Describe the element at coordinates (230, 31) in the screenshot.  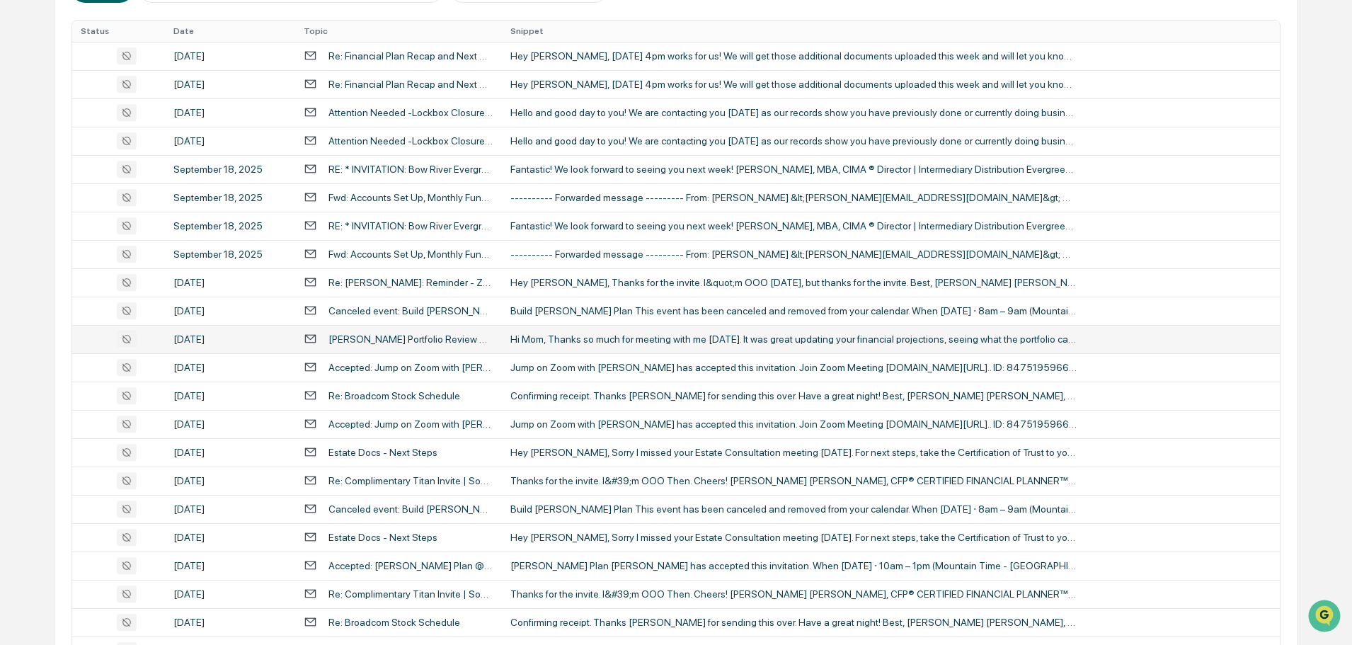
I see `th: Date` at that location.